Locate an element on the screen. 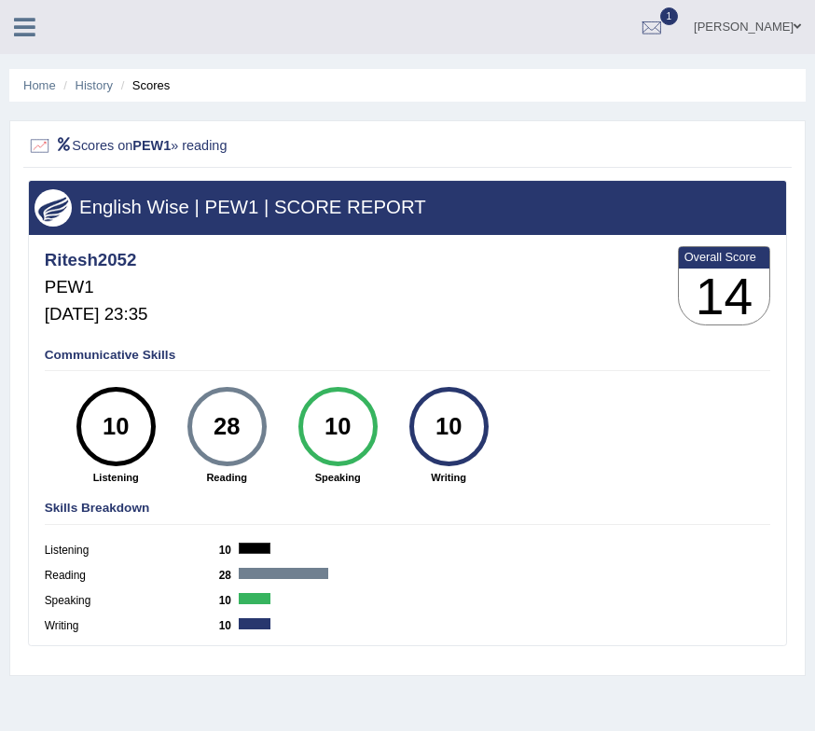  h3: English Wise | PEW1 | SCORE REPORT is located at coordinates (407, 207).